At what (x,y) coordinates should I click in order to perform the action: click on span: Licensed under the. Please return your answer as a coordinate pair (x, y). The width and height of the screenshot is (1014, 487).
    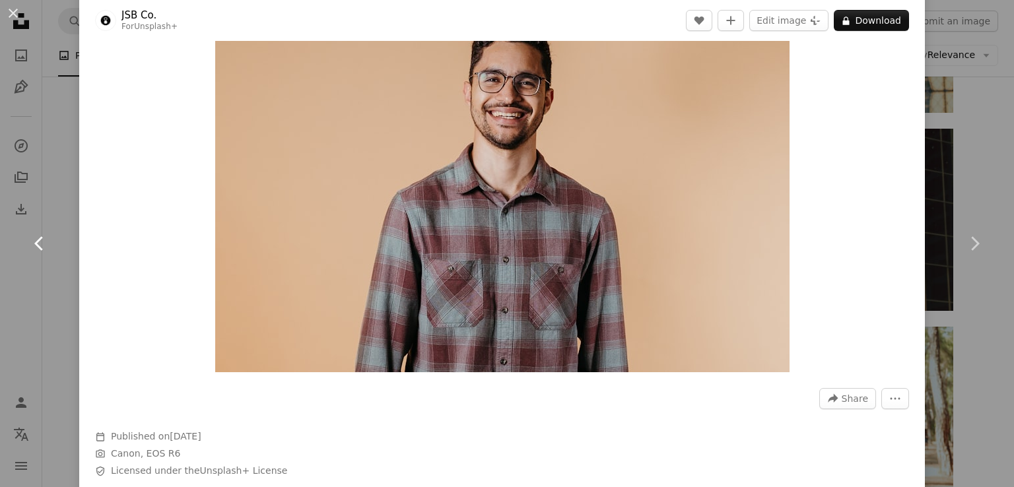
    Looking at the image, I should click on (199, 471).